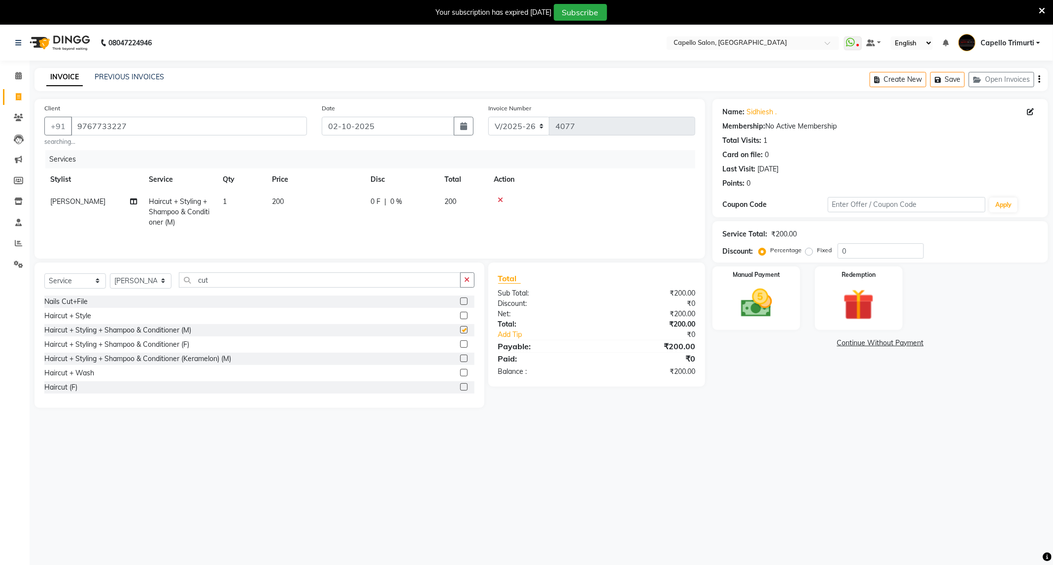 This screenshot has height=565, width=1053. I want to click on span: 0 %, so click(396, 202).